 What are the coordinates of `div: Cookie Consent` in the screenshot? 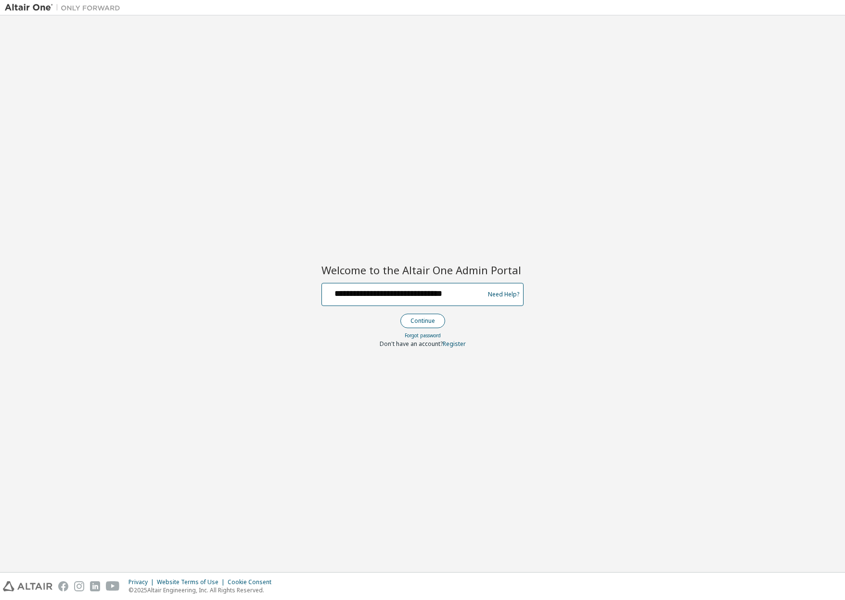 It's located at (252, 582).